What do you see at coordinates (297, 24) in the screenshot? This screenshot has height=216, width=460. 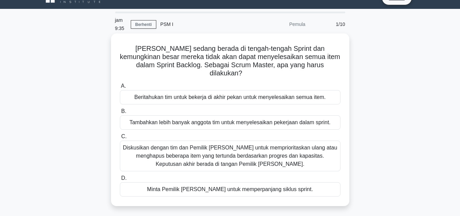 I see `font: Pemula` at bounding box center [297, 24].